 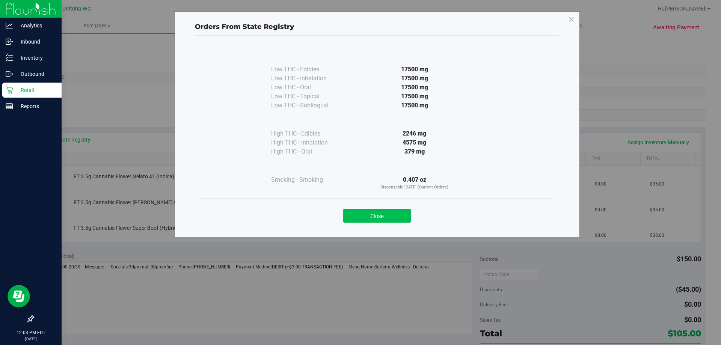 I want to click on div: Smoking - Smoking, so click(x=309, y=180).